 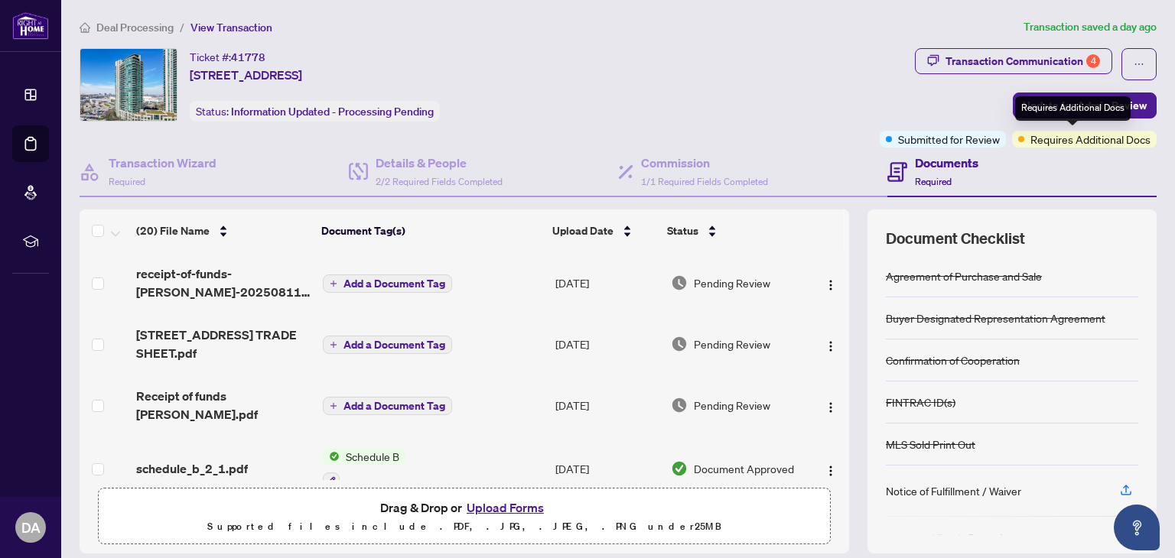 I want to click on th: Status, so click(x=732, y=231).